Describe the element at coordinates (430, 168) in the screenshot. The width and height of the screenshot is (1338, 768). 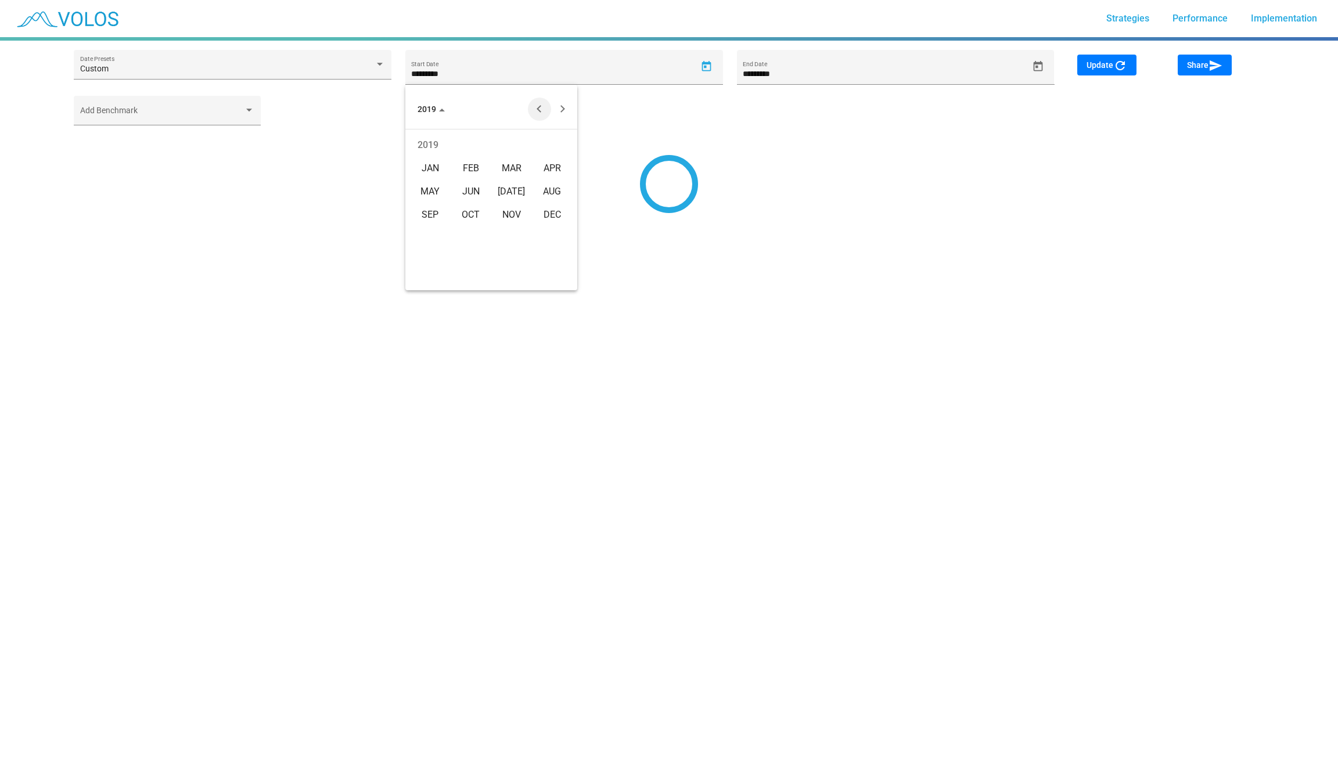
I see `div: JAN` at that location.